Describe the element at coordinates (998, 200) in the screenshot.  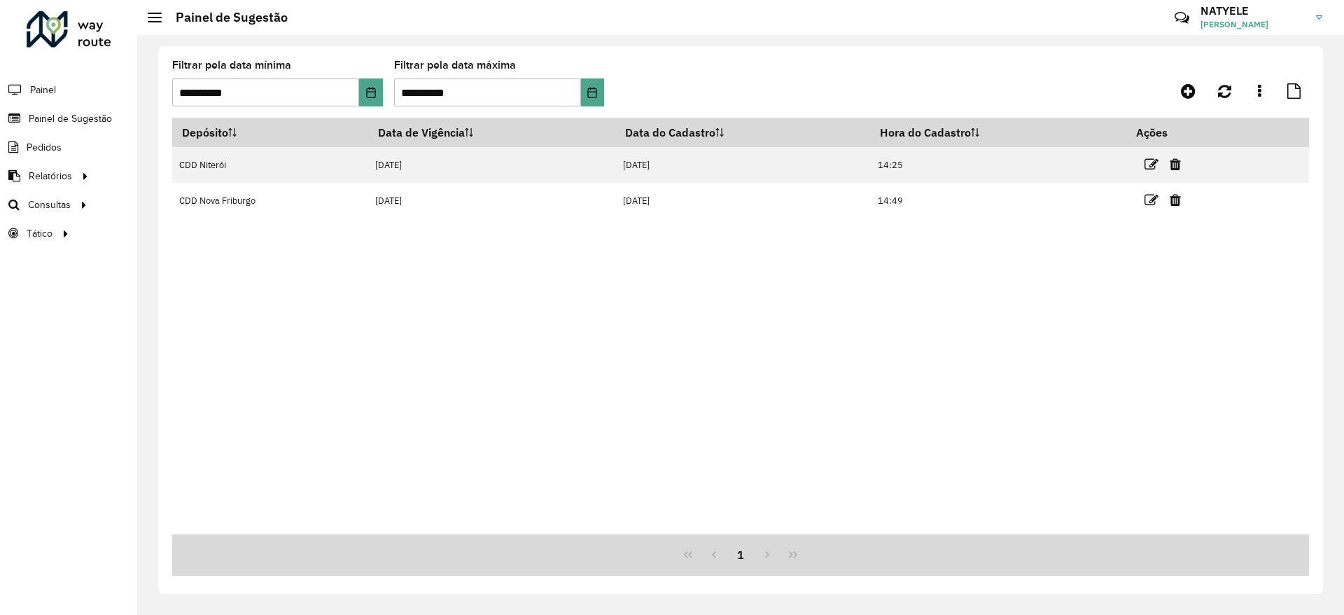
I see `td: 14:49` at that location.